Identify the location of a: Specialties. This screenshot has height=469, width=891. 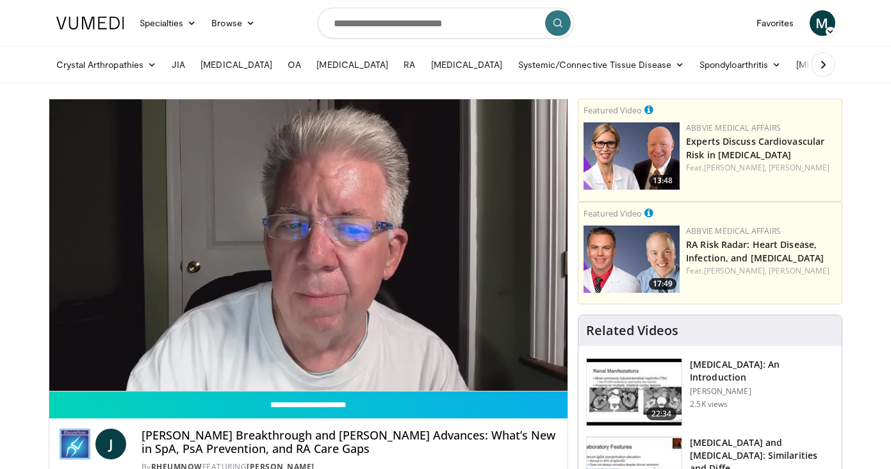
(168, 23).